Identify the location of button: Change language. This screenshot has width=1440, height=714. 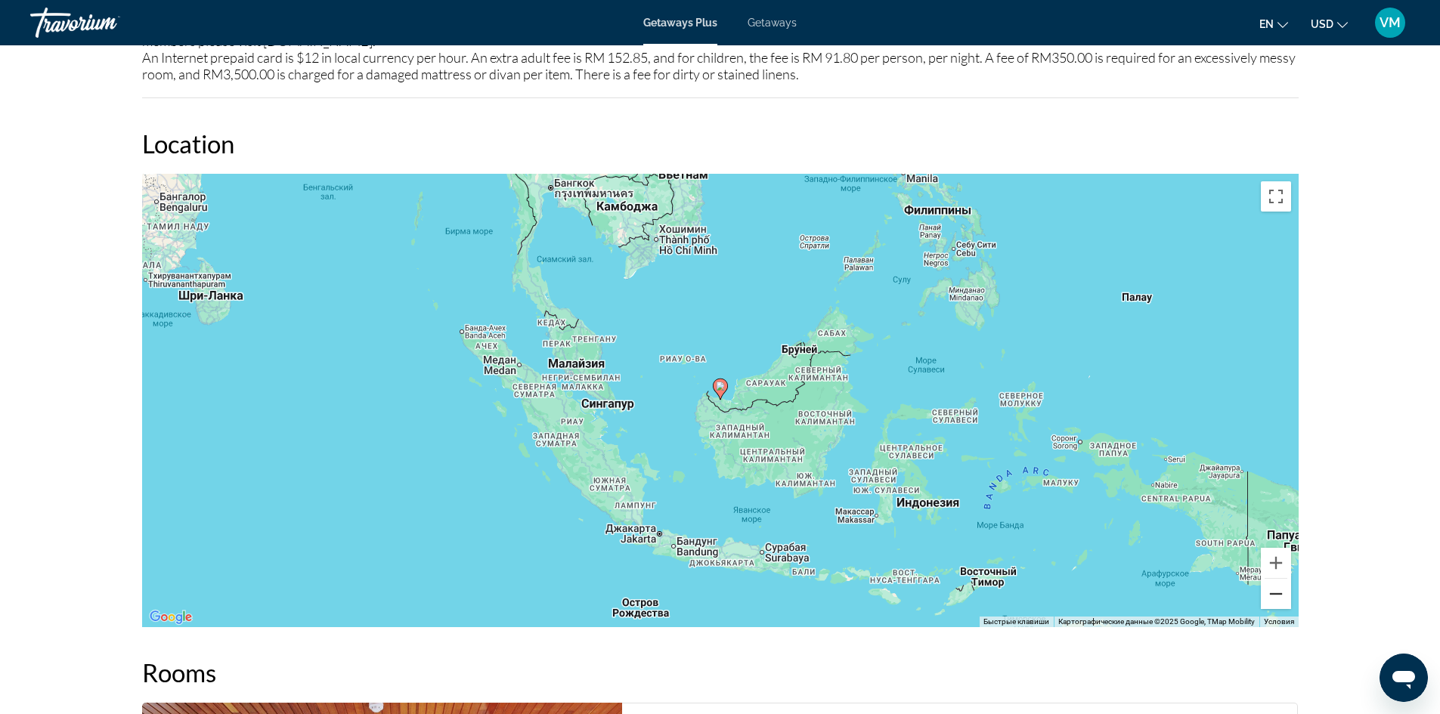
(1274, 23).